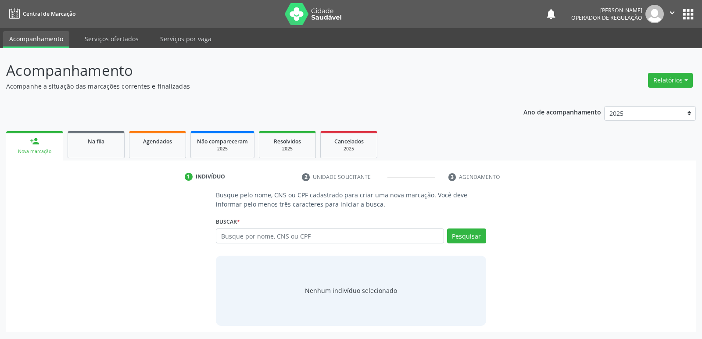  What do you see at coordinates (654, 14) in the screenshot?
I see `img: img` at bounding box center [654, 14].